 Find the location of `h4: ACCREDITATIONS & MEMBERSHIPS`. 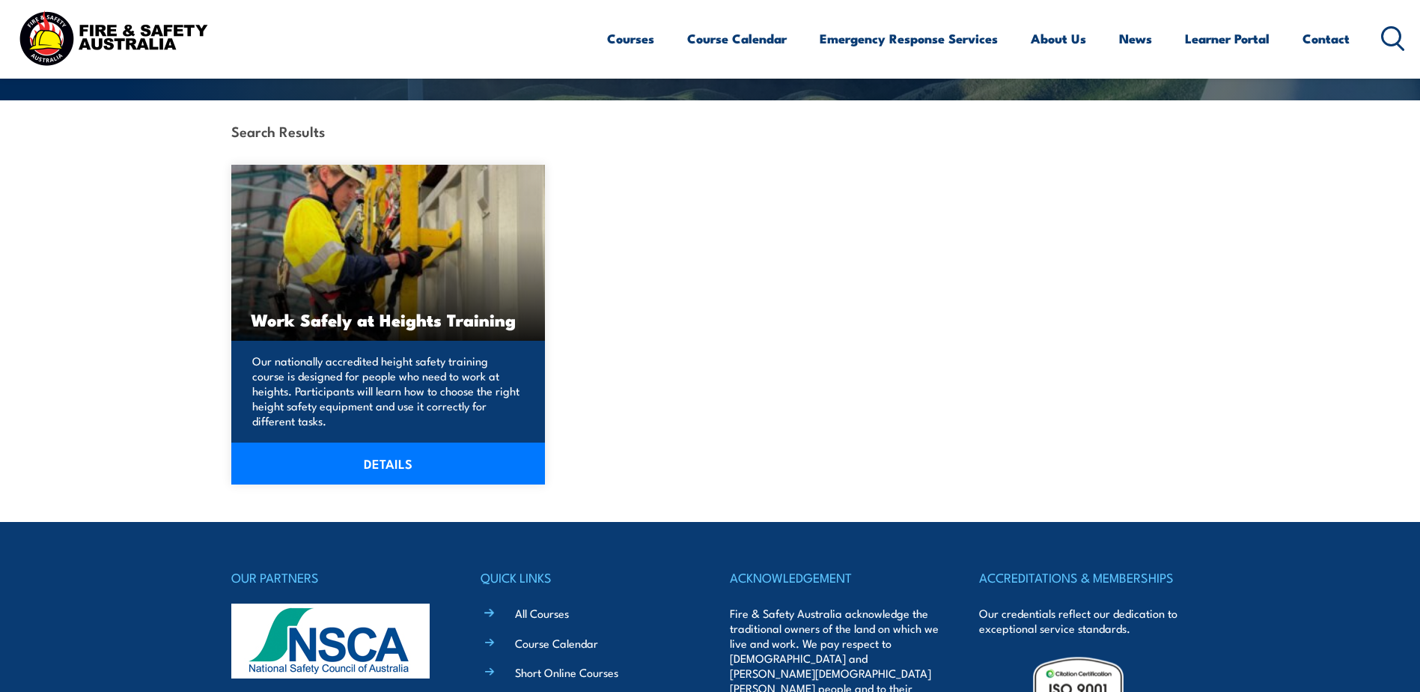

h4: ACCREDITATIONS & MEMBERSHIPS is located at coordinates (1084, 577).